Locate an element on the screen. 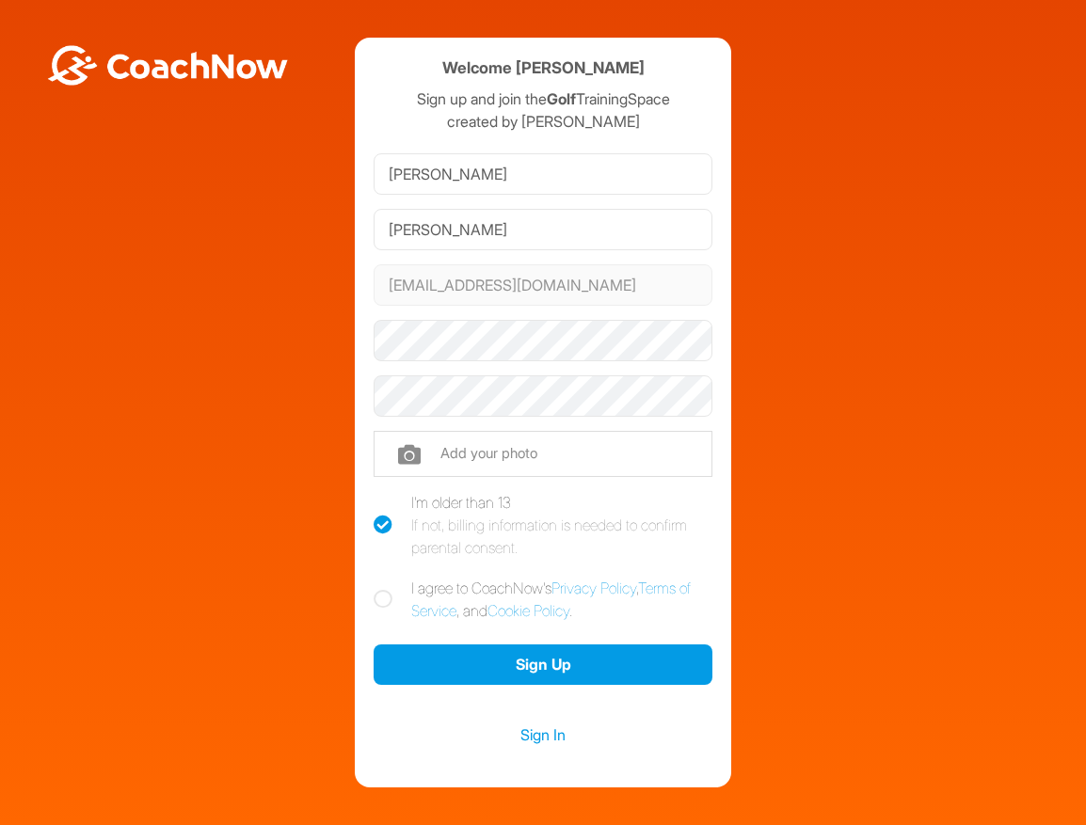  input: First Name is located at coordinates (543, 174).